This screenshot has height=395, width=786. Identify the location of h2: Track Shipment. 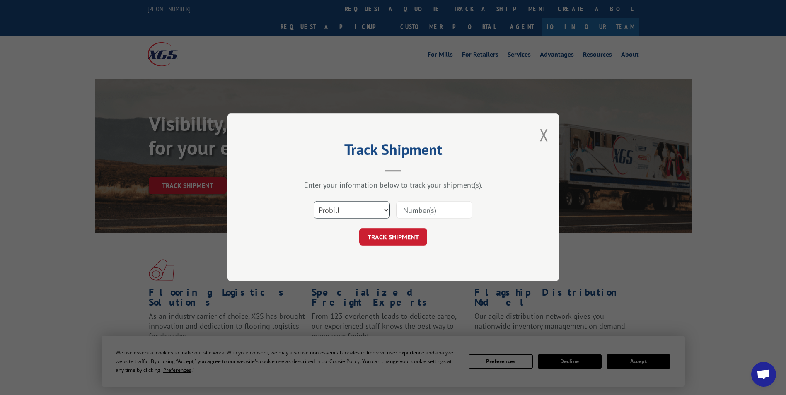
(393, 152).